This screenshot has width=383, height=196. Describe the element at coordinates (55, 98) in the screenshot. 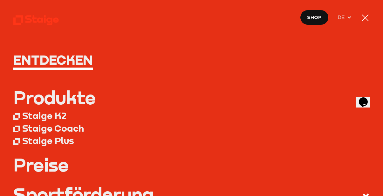

I see `div: Produkte` at that location.